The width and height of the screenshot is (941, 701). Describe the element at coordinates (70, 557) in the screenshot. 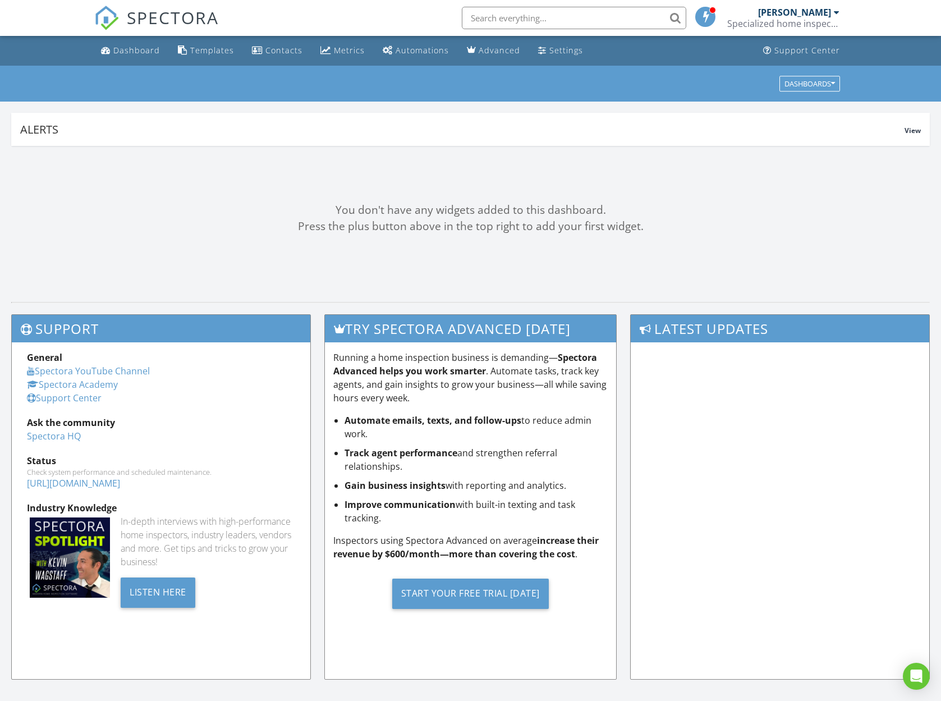

I see `img: Spectoraspolightmain` at that location.